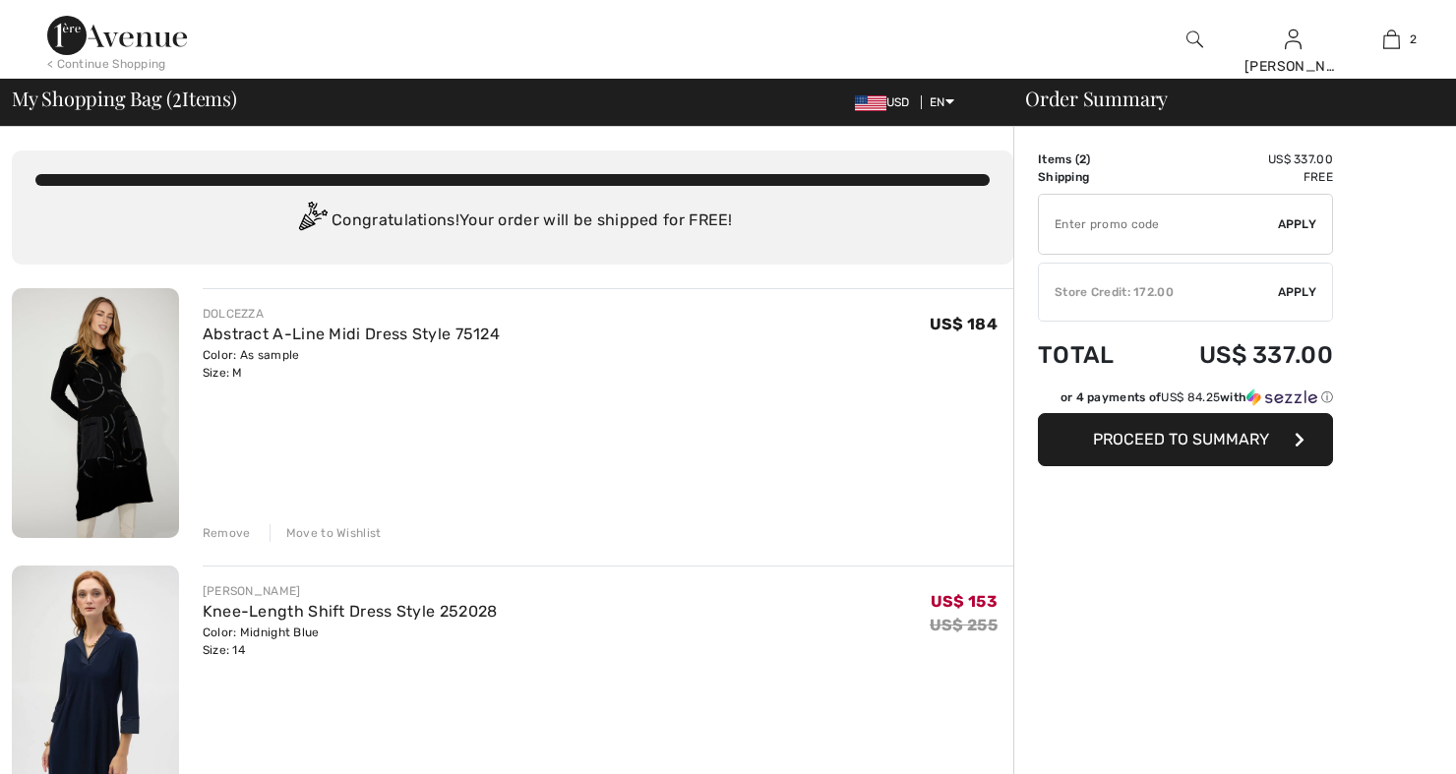 This screenshot has width=1456, height=774. What do you see at coordinates (312, 221) in the screenshot?
I see `img: Congratulation2.svg` at bounding box center [312, 221].